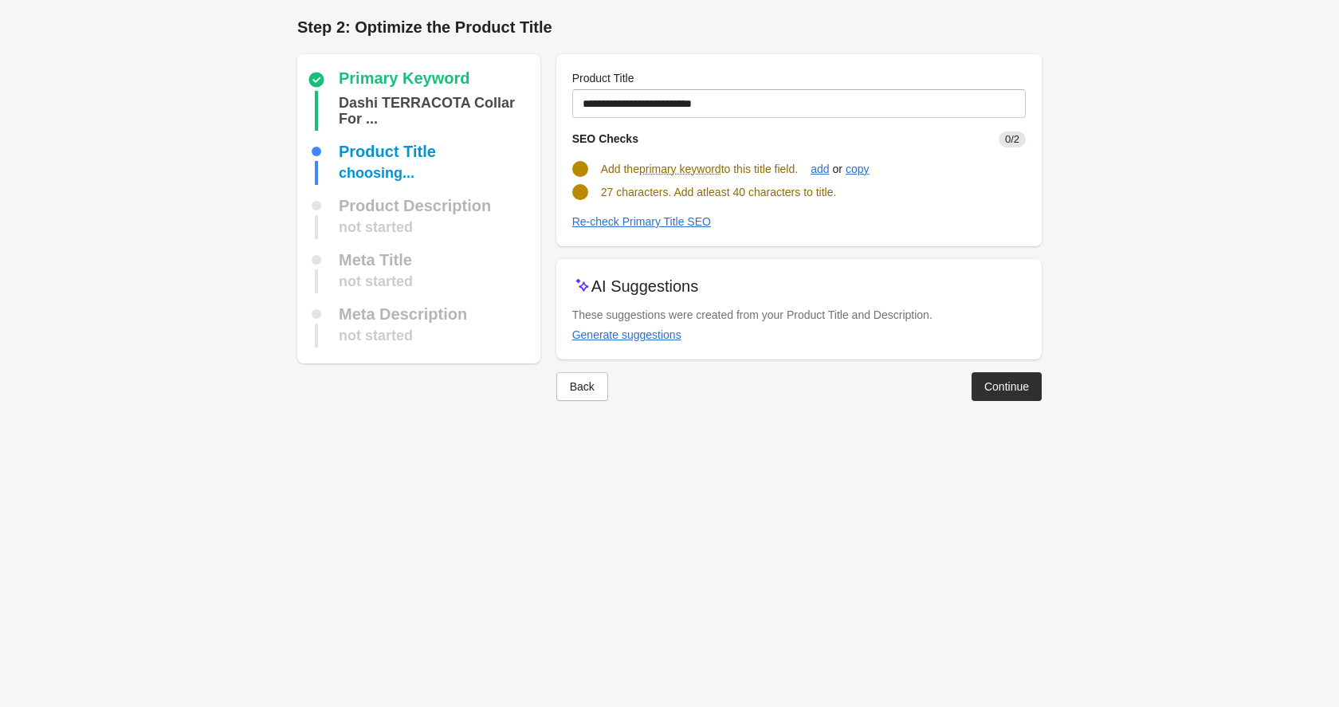 The width and height of the screenshot is (1339, 707). I want to click on h1: Step 2: Optimize the Product Title, so click(670, 27).